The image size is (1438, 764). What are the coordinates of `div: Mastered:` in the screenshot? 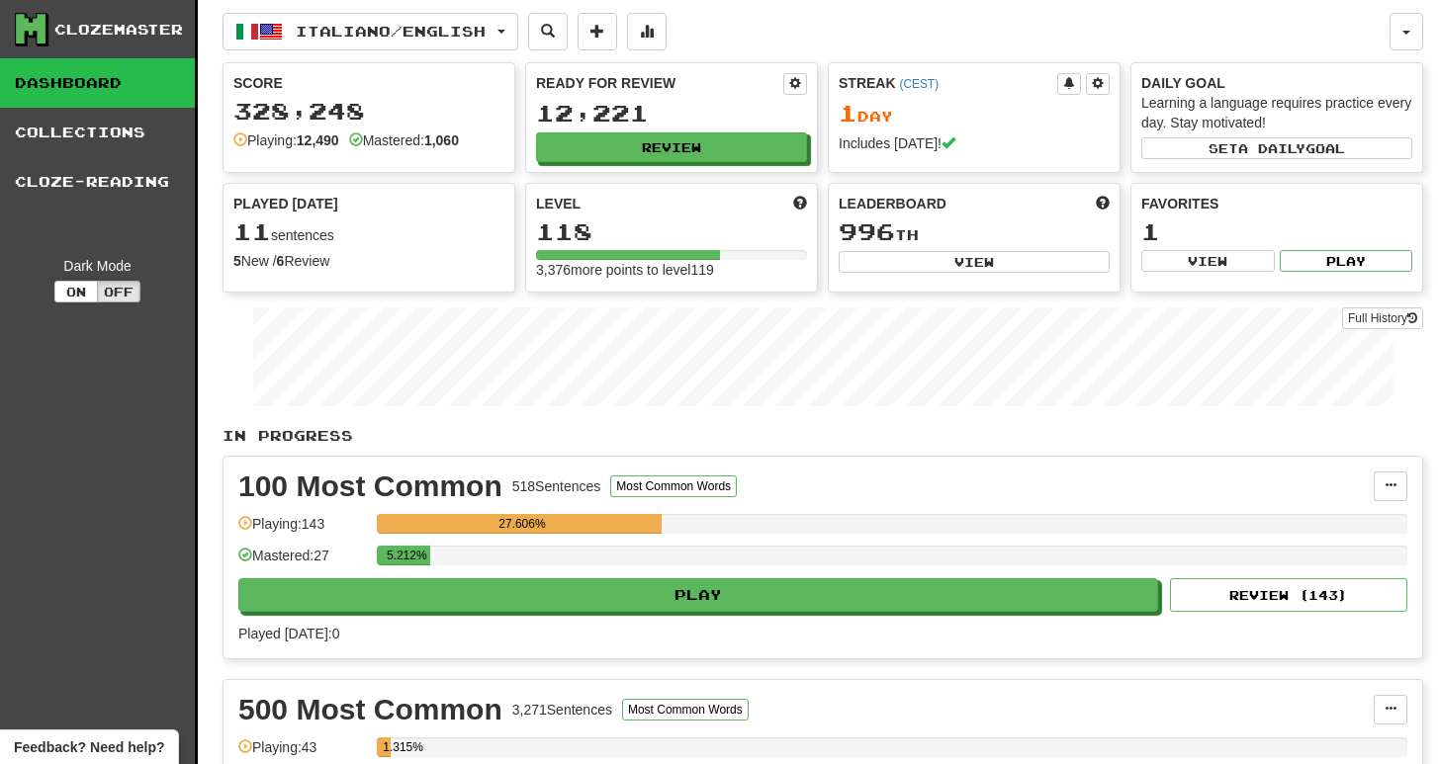 It's located at (403, 140).